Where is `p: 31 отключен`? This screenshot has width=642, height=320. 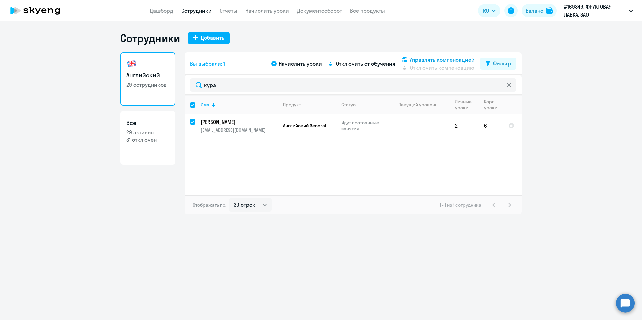 p: 31 отключен is located at coordinates (148, 139).